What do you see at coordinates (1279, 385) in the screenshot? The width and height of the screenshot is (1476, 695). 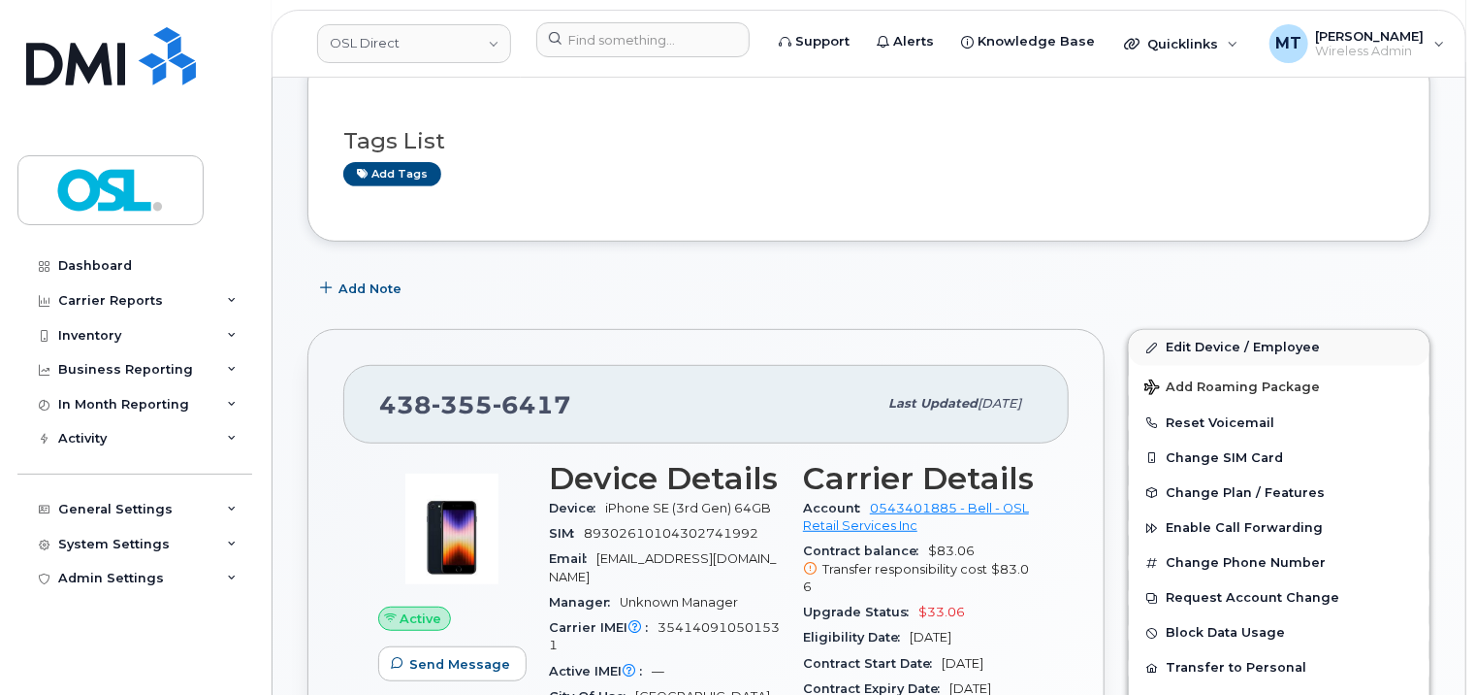 I see `button: Add Roaming Package` at bounding box center [1279, 385].